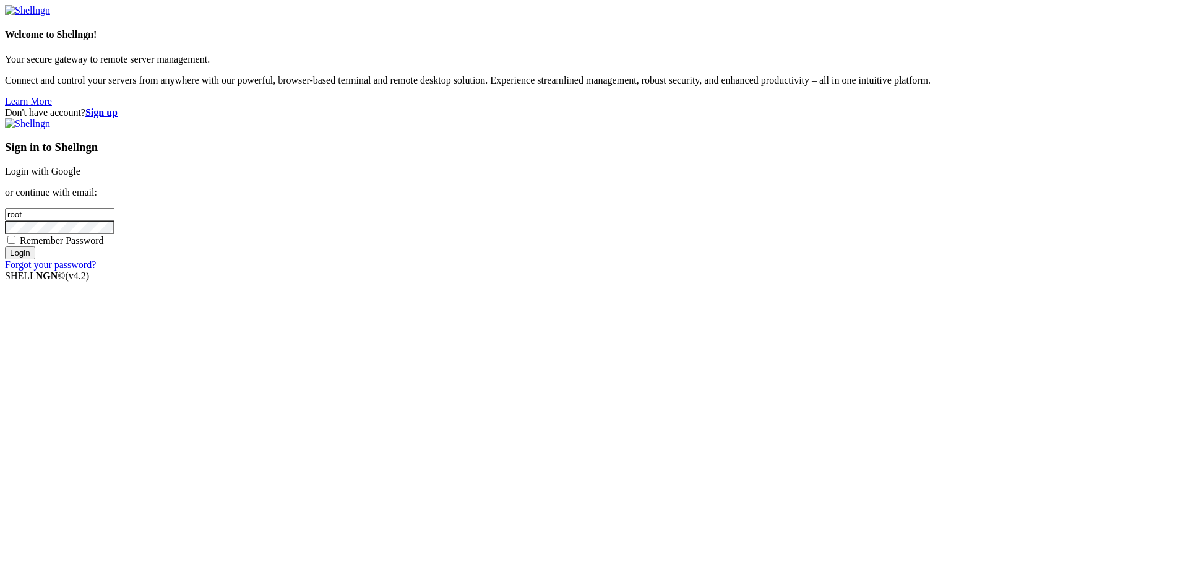 This screenshot has height=585, width=1188. What do you see at coordinates (594, 59) in the screenshot?
I see `p: Your secure gateway to remote server management.` at bounding box center [594, 59].